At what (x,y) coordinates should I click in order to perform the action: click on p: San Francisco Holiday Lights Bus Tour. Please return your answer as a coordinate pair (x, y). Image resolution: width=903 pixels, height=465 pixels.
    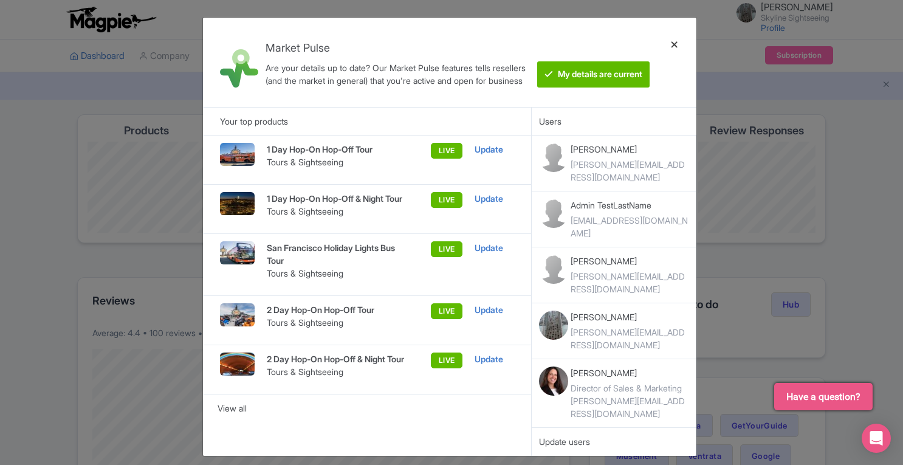
    Looking at the image, I should click on (338, 254).